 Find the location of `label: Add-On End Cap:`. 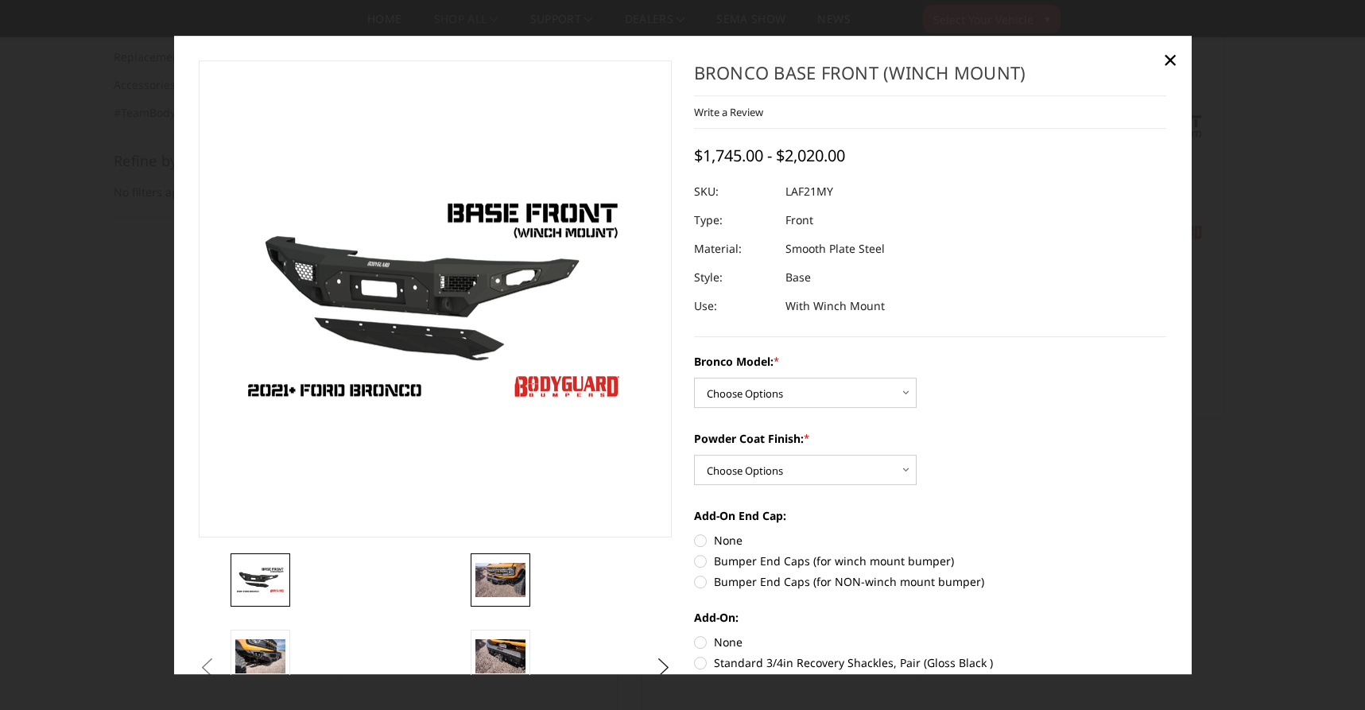

label: Add-On End Cap: is located at coordinates (930, 515).